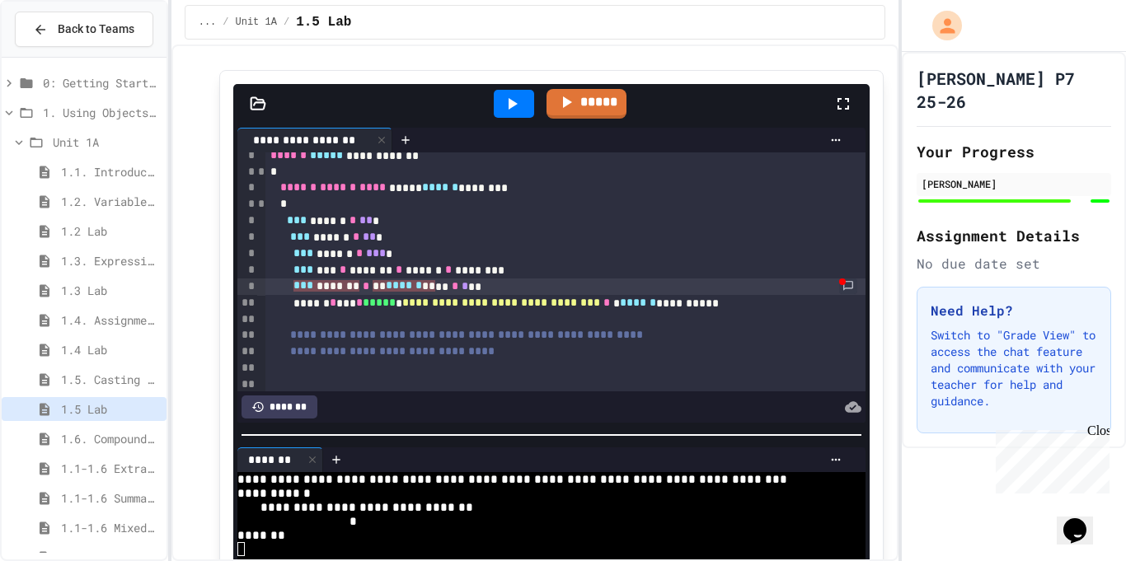 The image size is (1126, 561). I want to click on span: 1.2. Variables and Data Types, so click(110, 201).